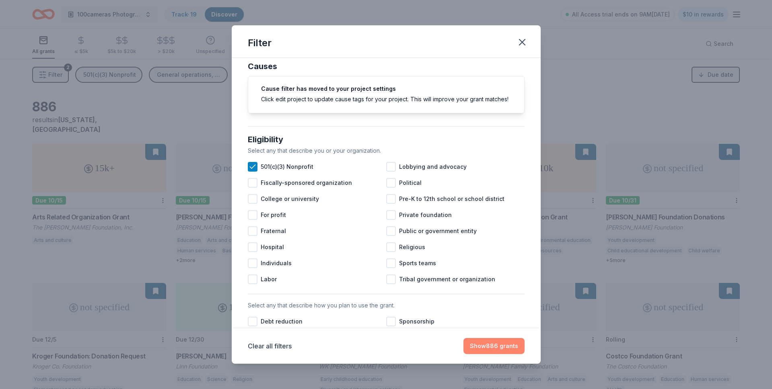 This screenshot has height=389, width=772. Describe the element at coordinates (282, 322) in the screenshot. I see `span: Debt reduction` at that location.